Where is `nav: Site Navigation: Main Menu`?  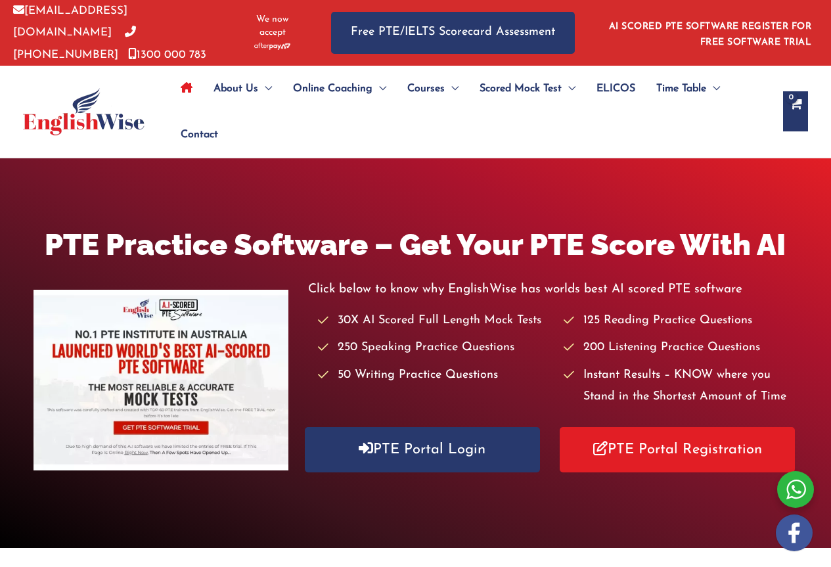
nav: Site Navigation: Main Menu is located at coordinates (470, 112).